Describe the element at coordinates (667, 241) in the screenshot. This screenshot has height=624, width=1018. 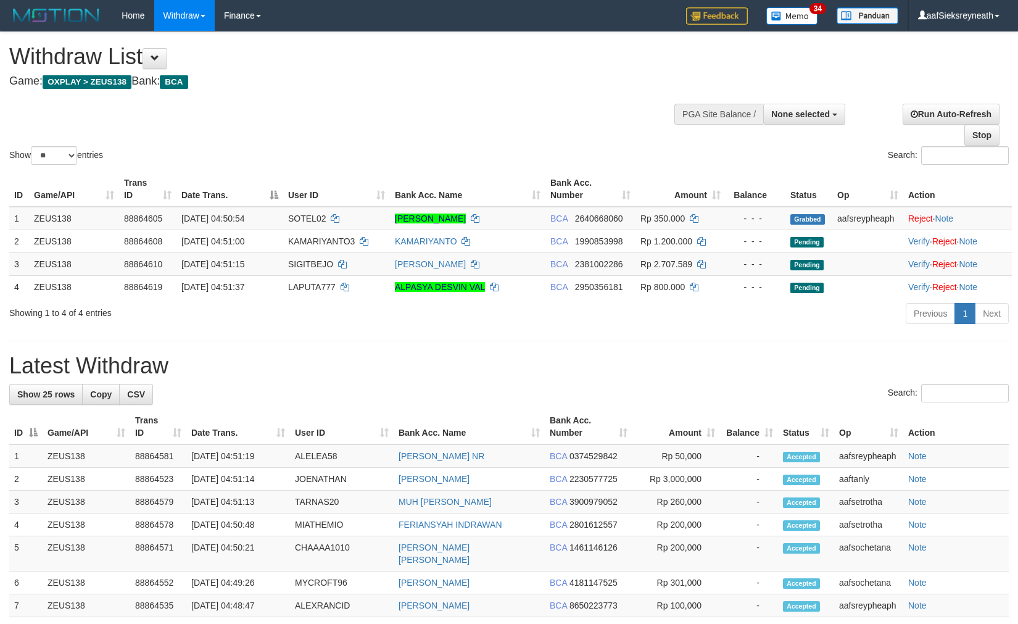
I see `span: Rp 1.200.000` at that location.